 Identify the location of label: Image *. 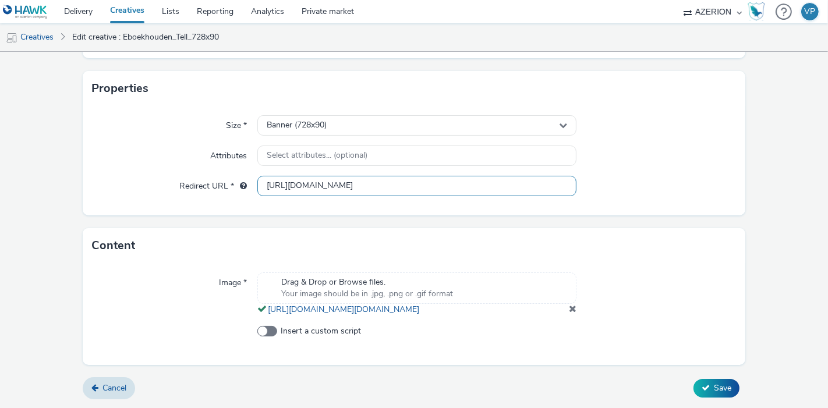
(233, 281).